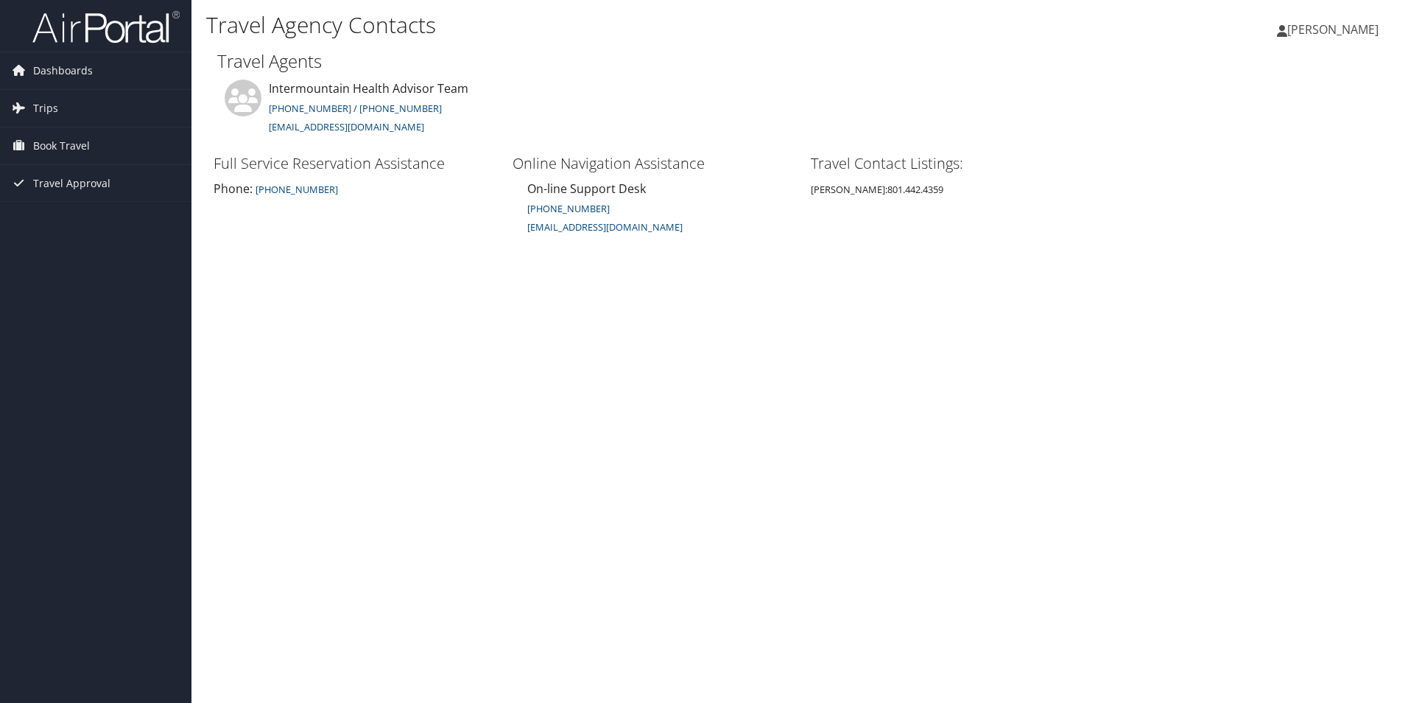 This screenshot has height=703, width=1408. Describe the element at coordinates (916, 189) in the screenshot. I see `span: 801.442.4359` at that location.